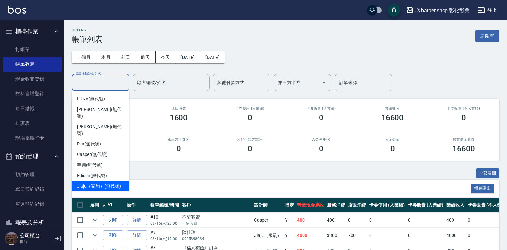  Describe the element at coordinates (289, 205) in the screenshot. I see `th: 指定` at that location.